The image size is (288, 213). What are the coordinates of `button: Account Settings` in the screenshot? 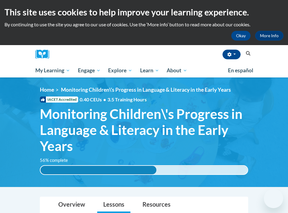 It's located at (232, 54).